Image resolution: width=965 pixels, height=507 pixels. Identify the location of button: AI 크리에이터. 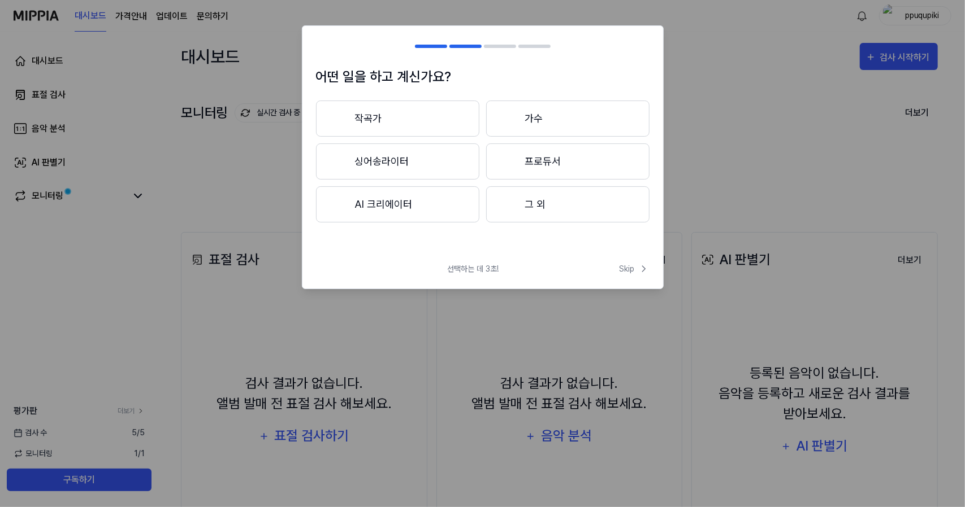
(397, 205).